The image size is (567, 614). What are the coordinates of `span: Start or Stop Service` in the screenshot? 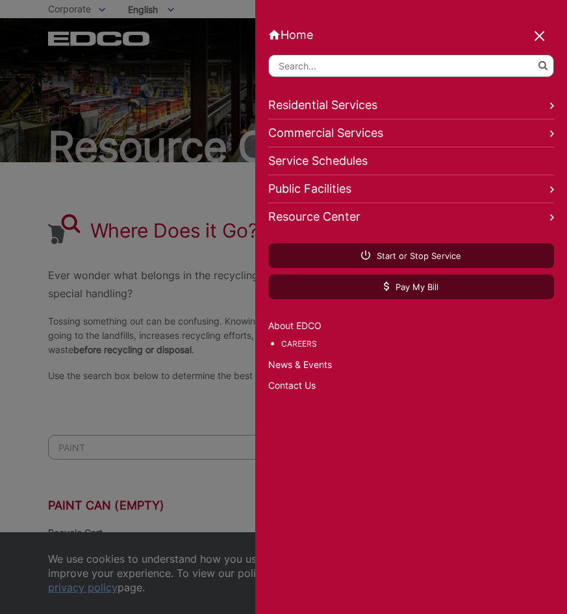 It's located at (411, 256).